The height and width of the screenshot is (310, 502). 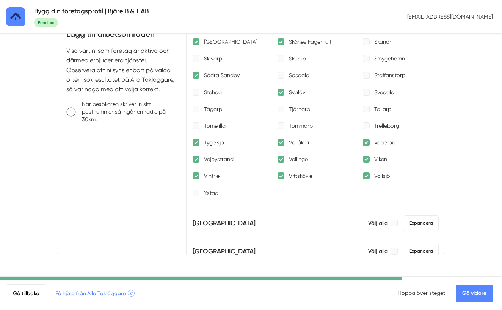 What do you see at coordinates (213, 58) in the screenshot?
I see `p: Skivarp` at bounding box center [213, 58].